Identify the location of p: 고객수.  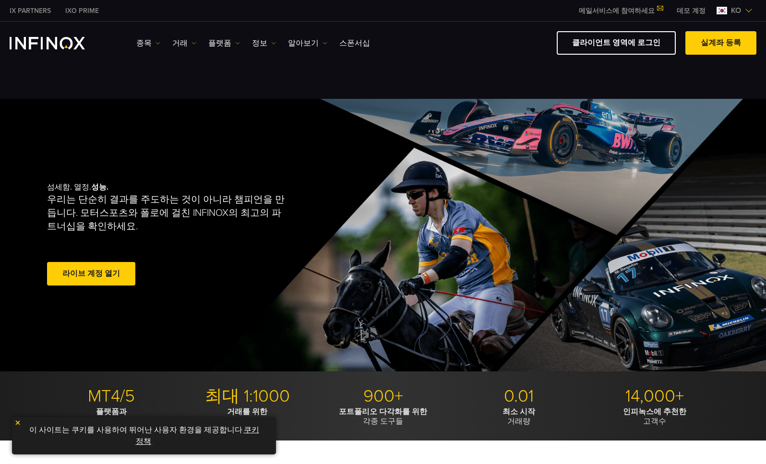
(655, 417).